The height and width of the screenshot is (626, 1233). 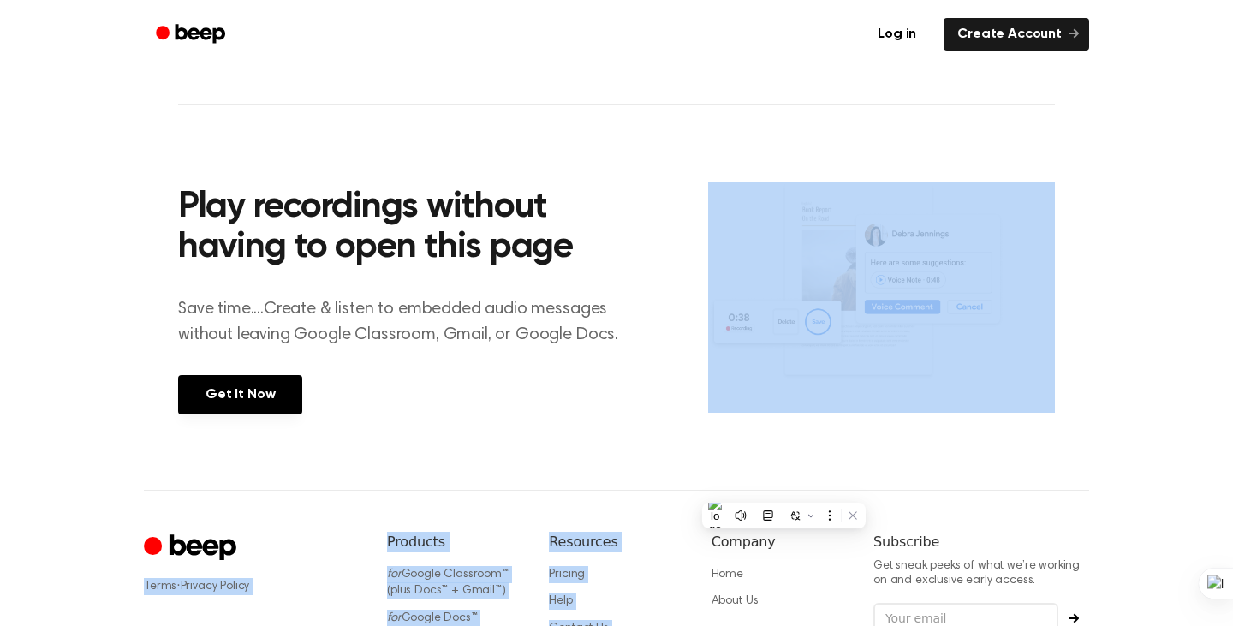 What do you see at coordinates (881, 297) in the screenshot?
I see `img: Voice Comments on Docs and Recording Widget` at bounding box center [881, 297].